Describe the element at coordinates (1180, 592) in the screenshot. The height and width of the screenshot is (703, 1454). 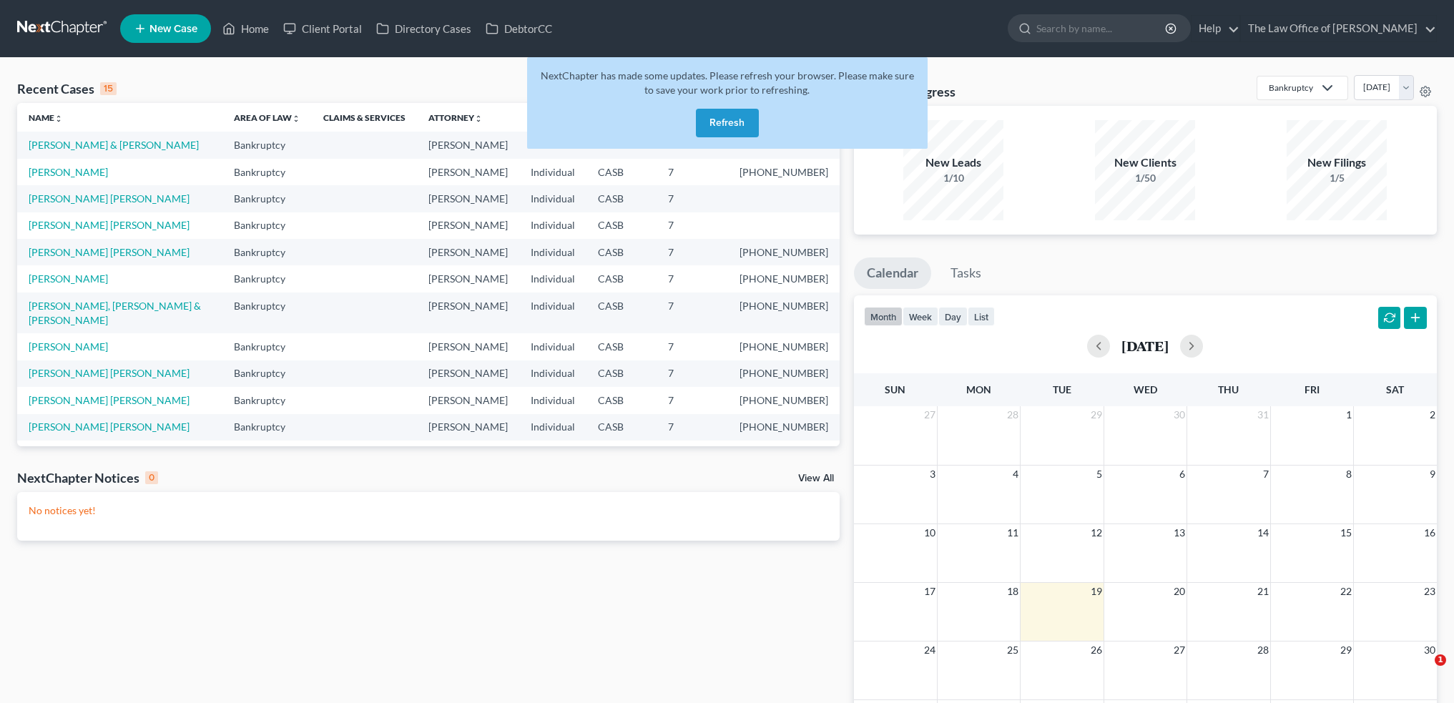
I see `span: 20` at that location.